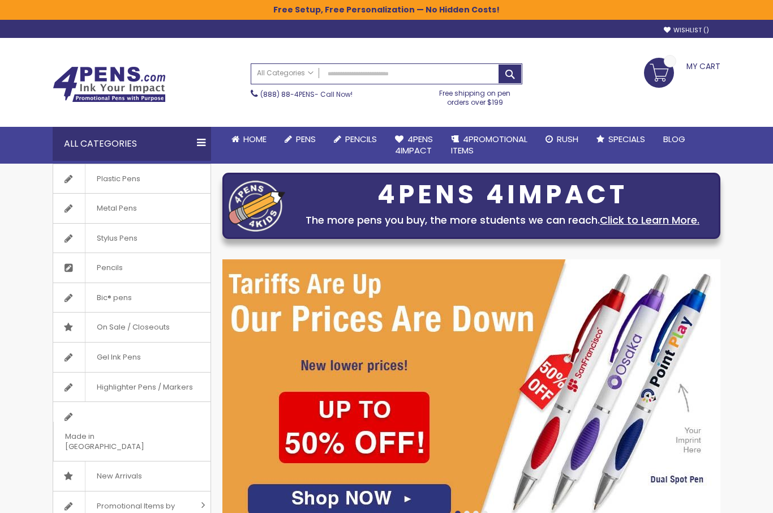 The image size is (773, 513). Describe the element at coordinates (489, 144) in the screenshot. I see `span: 4PROMOTIONAL ITEMS` at that location.